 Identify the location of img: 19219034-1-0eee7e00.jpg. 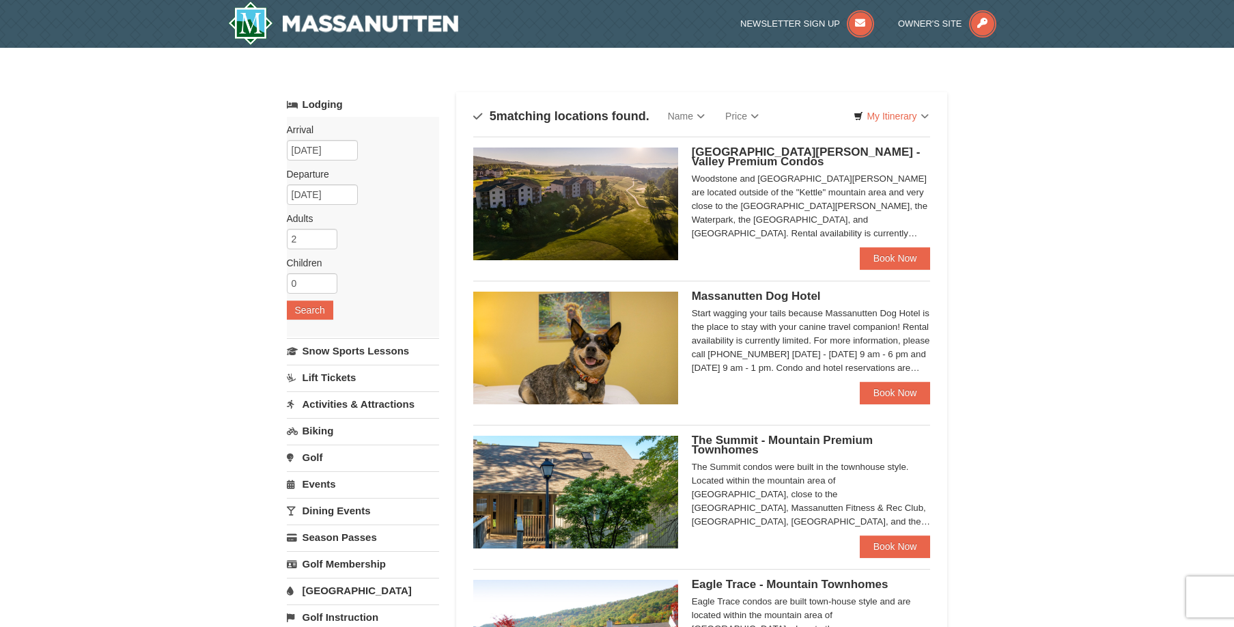
(576, 492).